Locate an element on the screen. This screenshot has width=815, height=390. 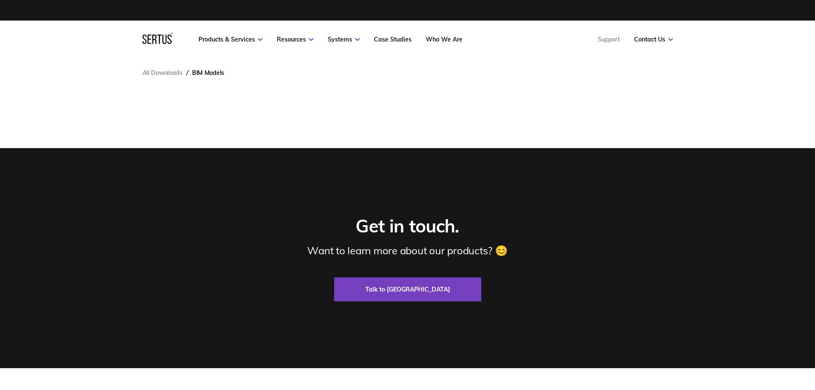
div: Get in touch. is located at coordinates (407, 226).